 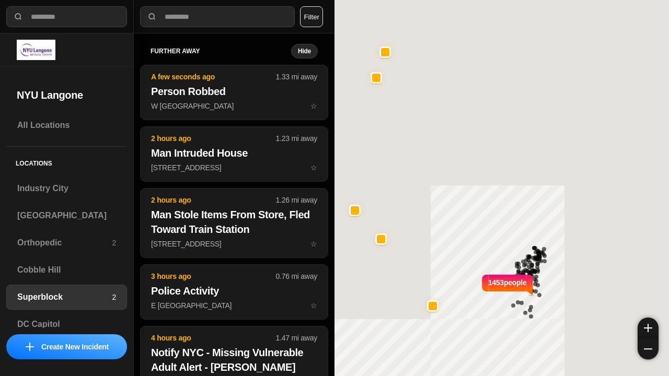 What do you see at coordinates (66, 125) in the screenshot?
I see `a: All Locations` at bounding box center [66, 125].